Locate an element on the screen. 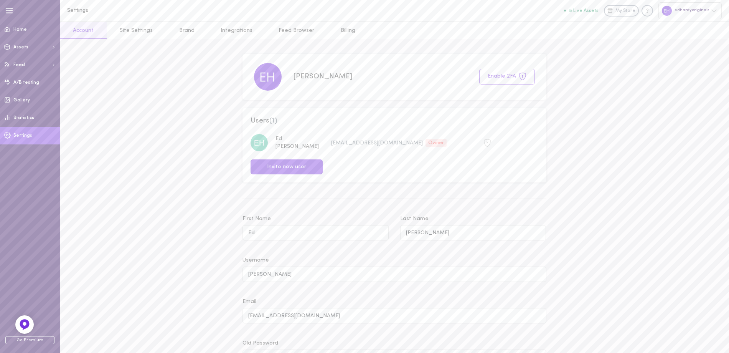 The image size is (729, 353). button: Enable 2FA is located at coordinates (507, 76).